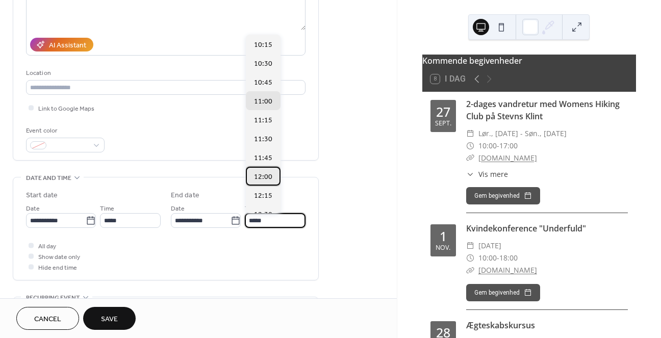 The width and height of the screenshot is (661, 338). Describe the element at coordinates (58, 268) in the screenshot. I see `span: Hide end time` at that location.